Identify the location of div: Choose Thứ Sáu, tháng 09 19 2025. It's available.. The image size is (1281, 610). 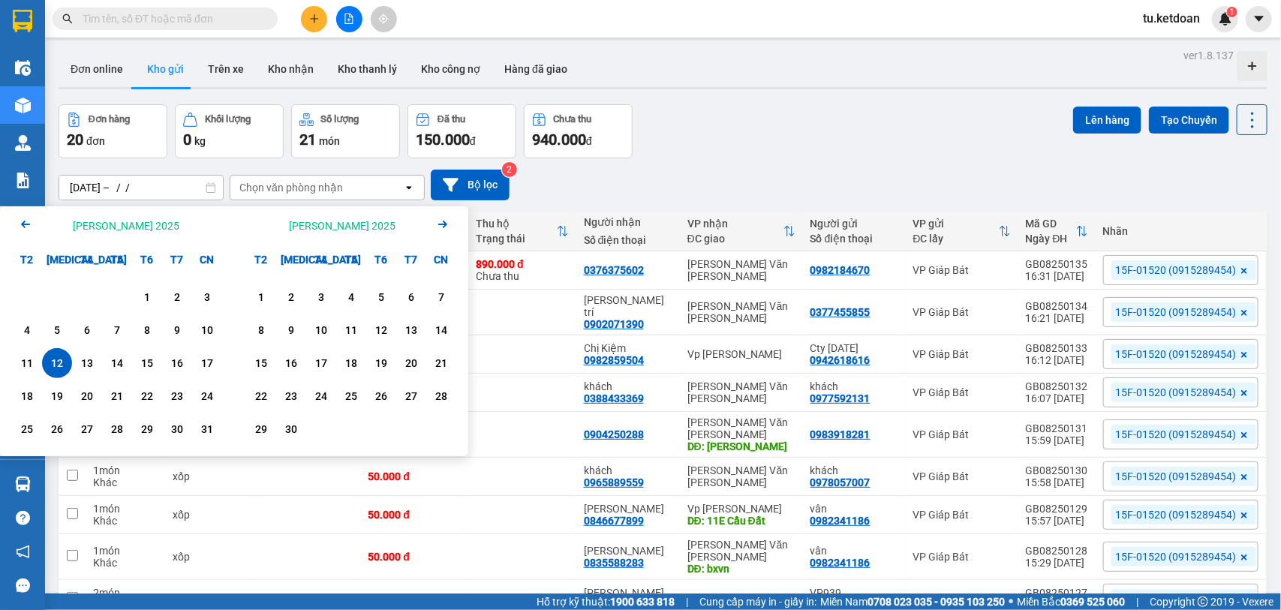
(381, 363).